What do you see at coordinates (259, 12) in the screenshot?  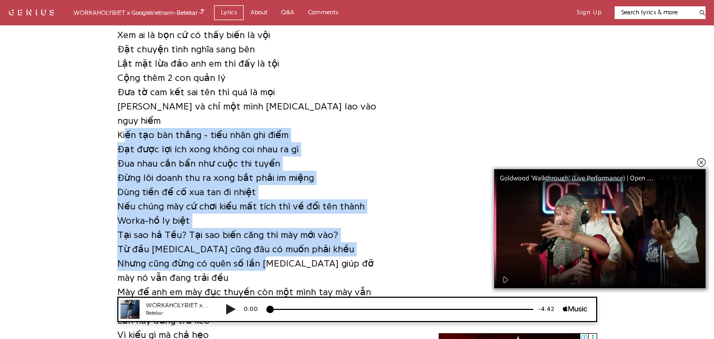 I see `a: About` at bounding box center [259, 12].